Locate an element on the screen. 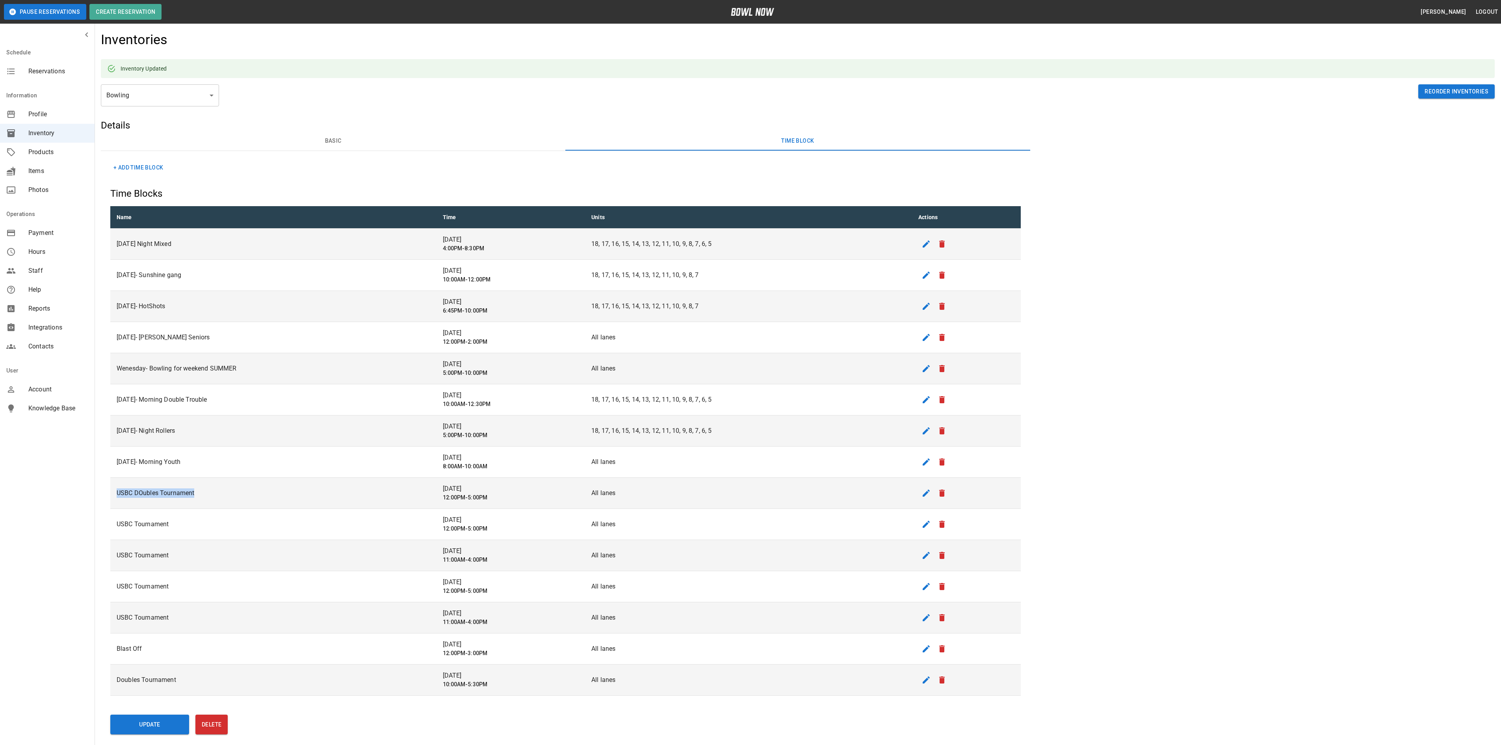 Image resolution: width=1501 pixels, height=745 pixels. h6: 8:00AM-10:00AM is located at coordinates (511, 467).